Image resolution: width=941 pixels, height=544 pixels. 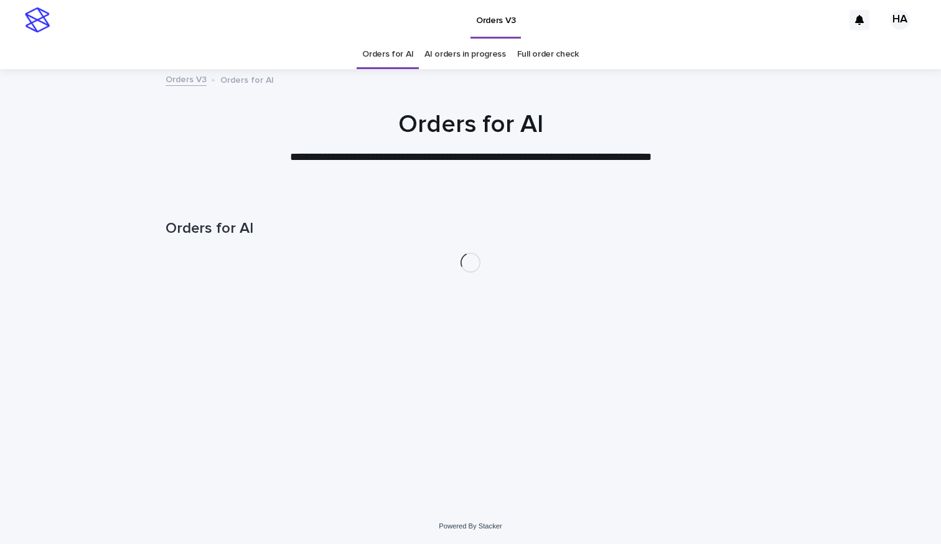 What do you see at coordinates (37, 20) in the screenshot?
I see `img: stacker-logo-s-only.png` at bounding box center [37, 20].